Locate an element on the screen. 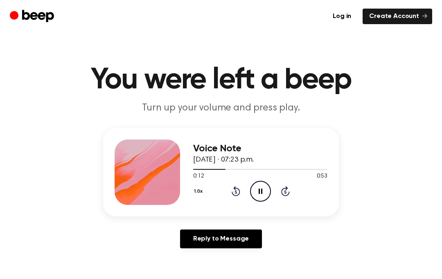  h3: Voice Note is located at coordinates (261, 149).